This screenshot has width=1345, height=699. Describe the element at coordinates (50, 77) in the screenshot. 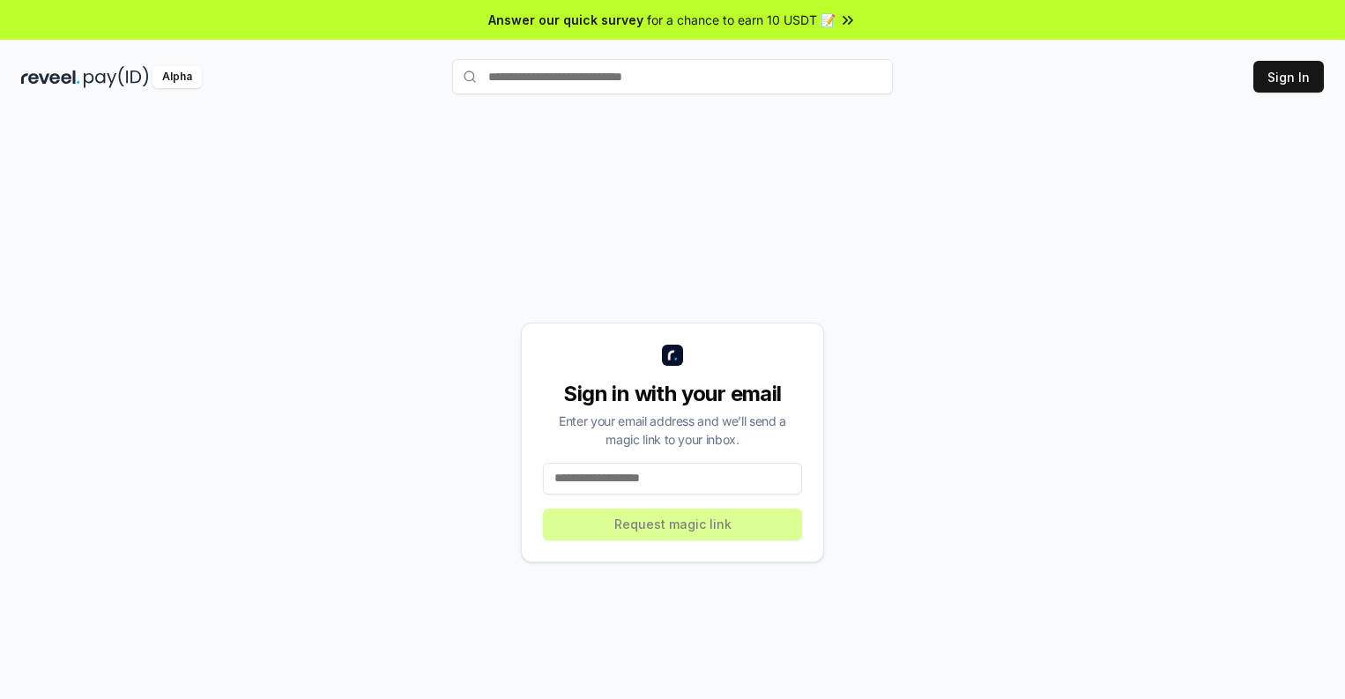

I see `img: reveel_dark` at that location.